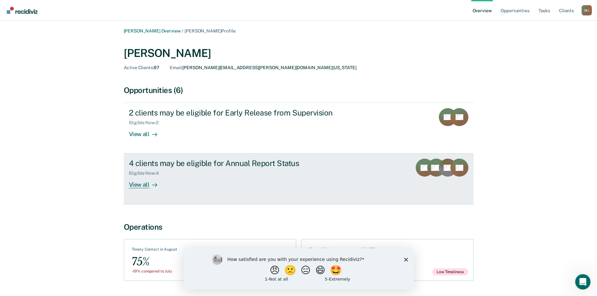 This screenshot has width=597, height=296. What do you see at coordinates (118, 11) in the screenshot?
I see `div: How satisfied are you with your experience using Recidiviz?` at bounding box center [118, 11].